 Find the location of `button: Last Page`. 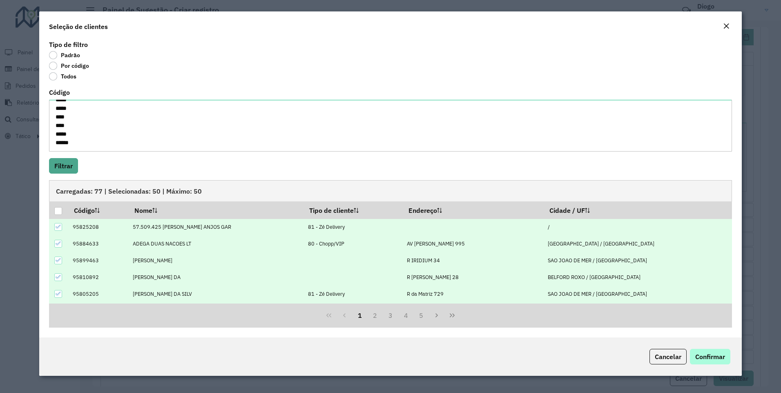

button: Last Page is located at coordinates (452, 315).